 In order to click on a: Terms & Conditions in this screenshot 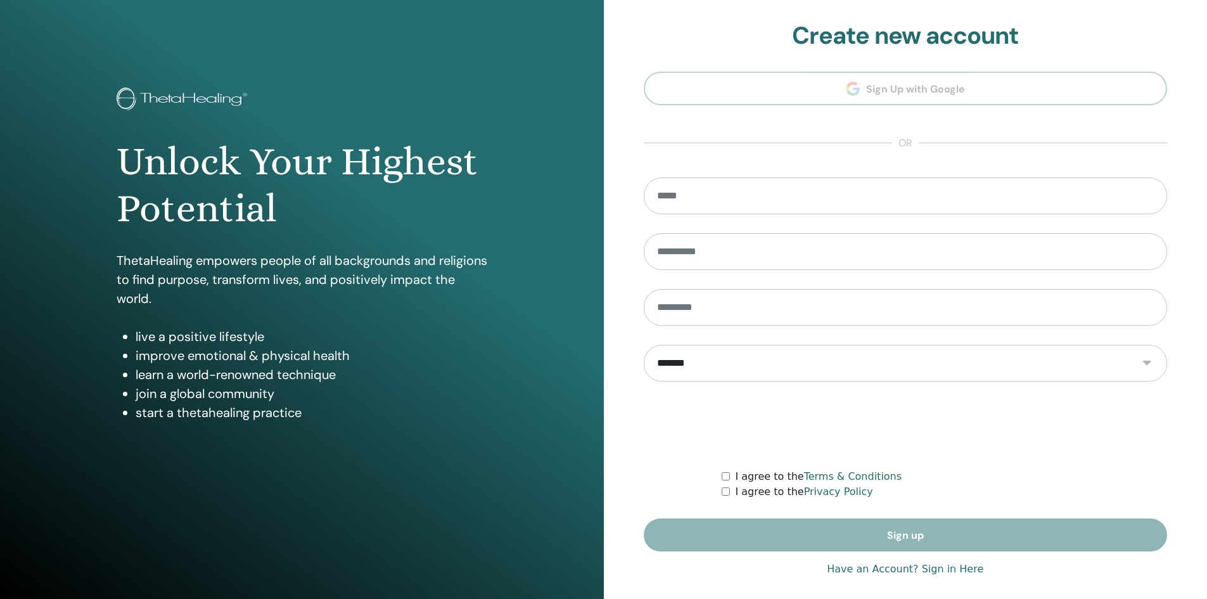, I will do `click(853, 476)`.